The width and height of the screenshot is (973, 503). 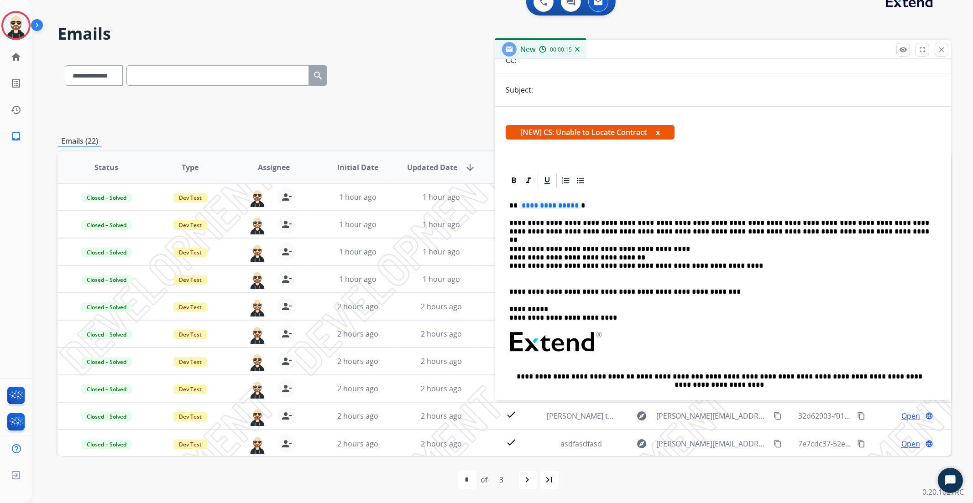 What do you see at coordinates (527, 49) in the screenshot?
I see `span: New` at bounding box center [527, 49].